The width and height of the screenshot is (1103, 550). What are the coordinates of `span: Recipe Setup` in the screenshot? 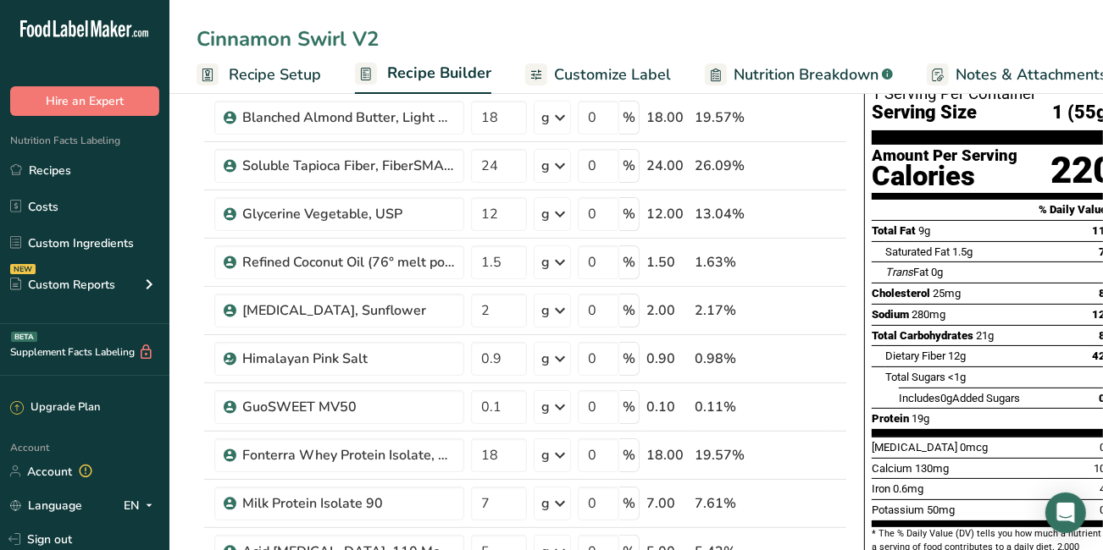 It's located at (274, 75).